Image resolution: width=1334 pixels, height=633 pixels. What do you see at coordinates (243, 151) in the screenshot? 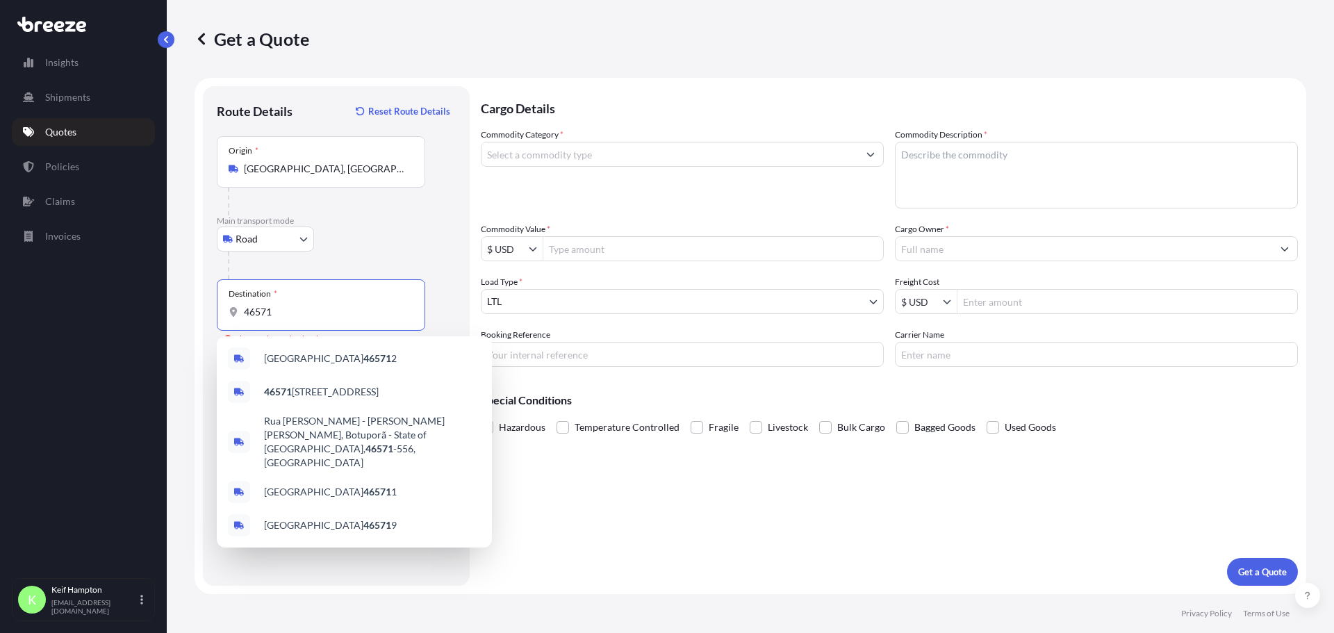
I see `div: Origin` at bounding box center [243, 151].